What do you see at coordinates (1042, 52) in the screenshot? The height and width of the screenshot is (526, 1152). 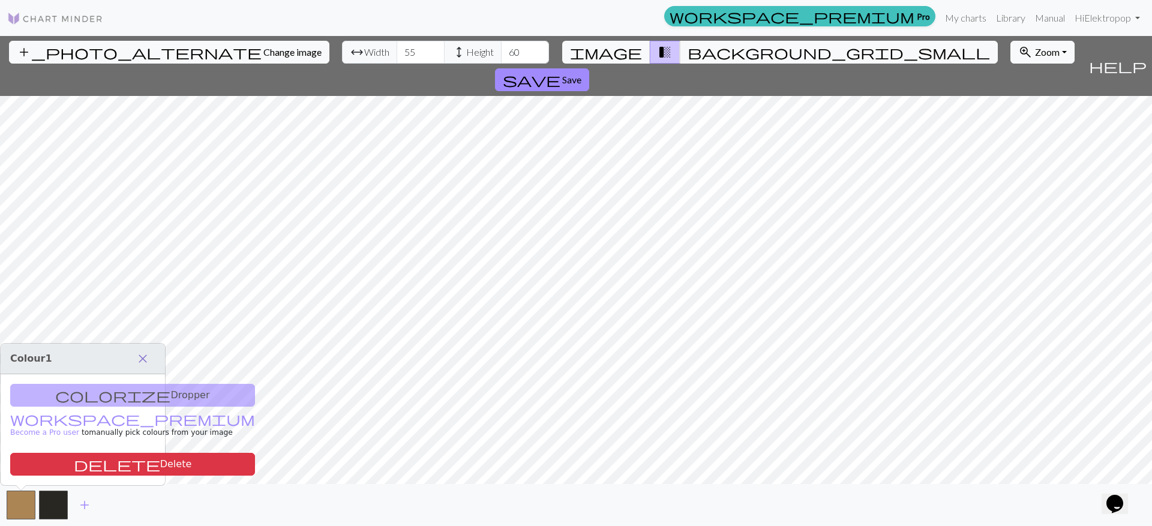 I see `button: Zoom` at bounding box center [1042, 52].